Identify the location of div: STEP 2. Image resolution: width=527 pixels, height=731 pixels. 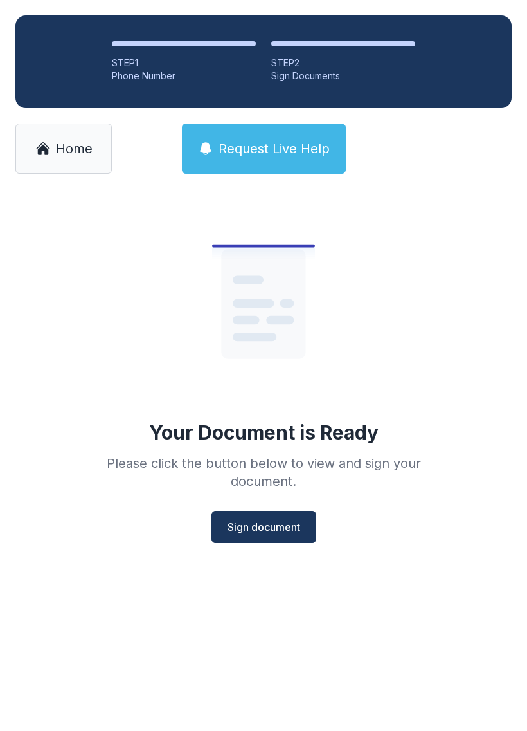
(343, 63).